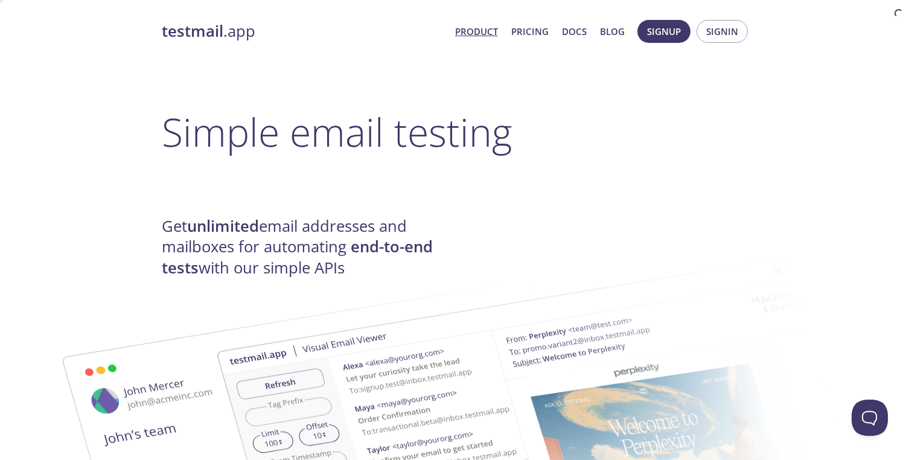  I want to click on span: Signin, so click(722, 31).